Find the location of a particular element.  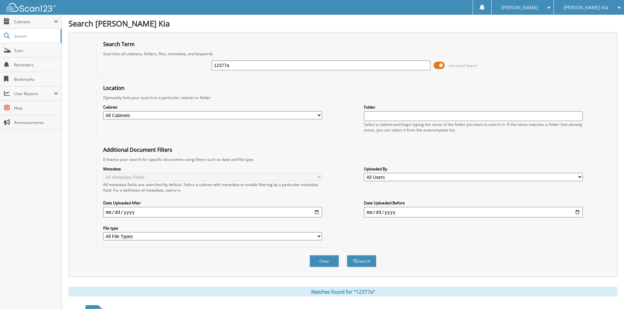

div: Matches found for "12377a" is located at coordinates (343, 292).